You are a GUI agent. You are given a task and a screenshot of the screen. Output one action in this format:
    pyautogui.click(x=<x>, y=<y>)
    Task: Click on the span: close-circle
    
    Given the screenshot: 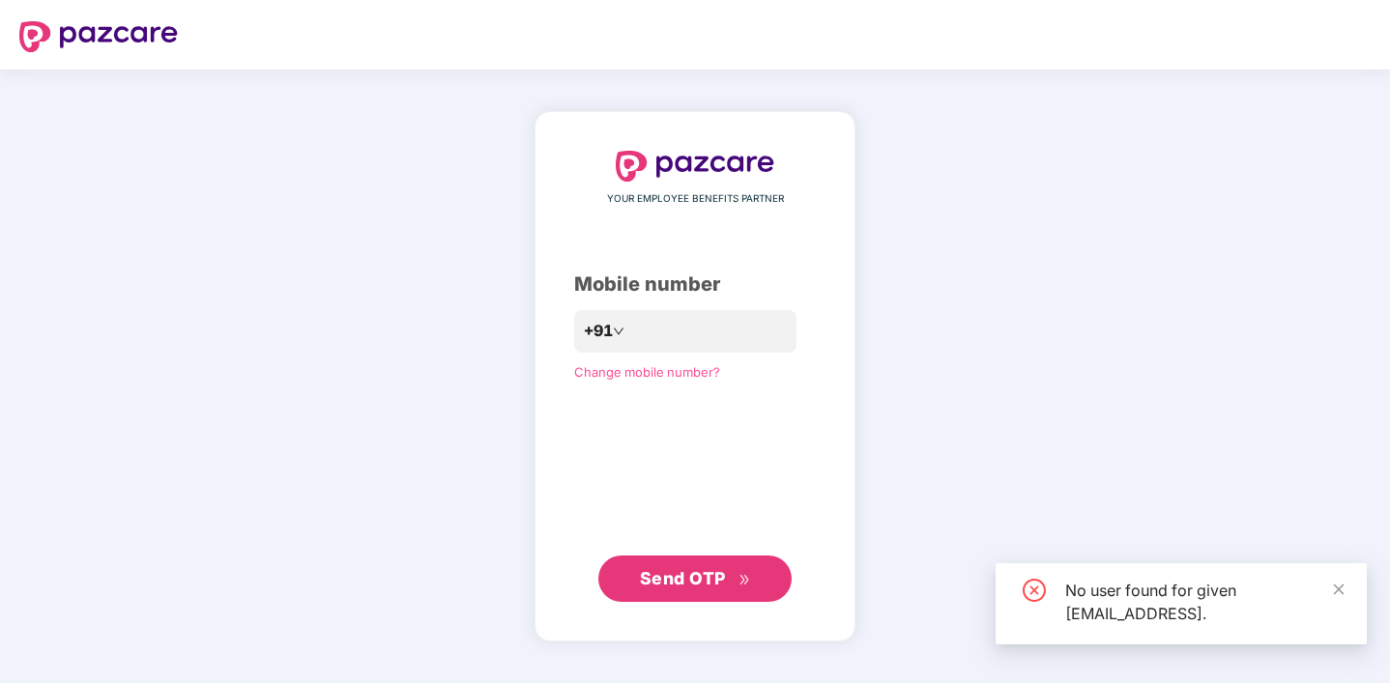 What is the action you would take?
    pyautogui.click(x=1034, y=591)
    